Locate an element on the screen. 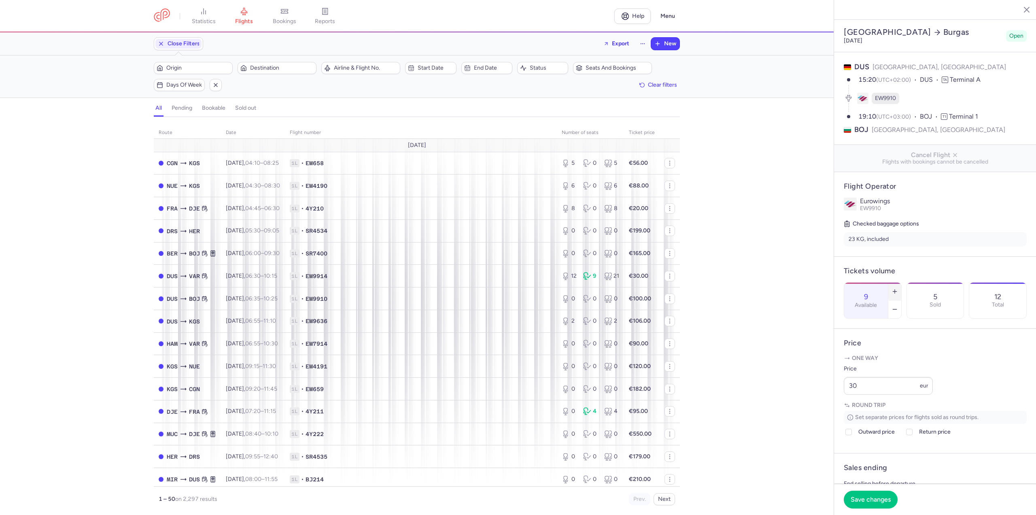  strong: €179.00 is located at coordinates (639, 456).